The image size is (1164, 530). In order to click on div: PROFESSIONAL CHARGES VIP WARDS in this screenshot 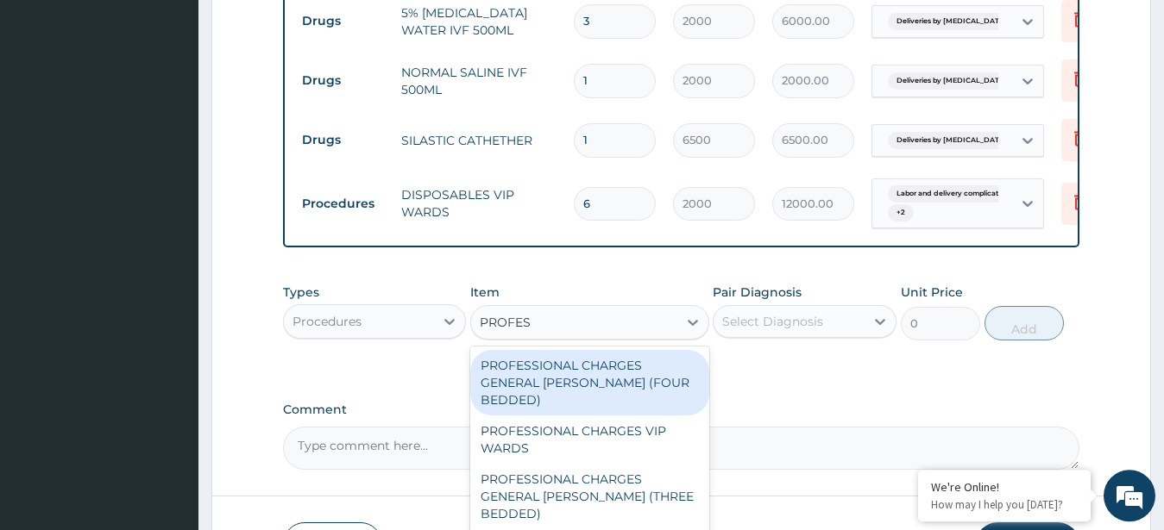, I will do `click(589, 440)`.